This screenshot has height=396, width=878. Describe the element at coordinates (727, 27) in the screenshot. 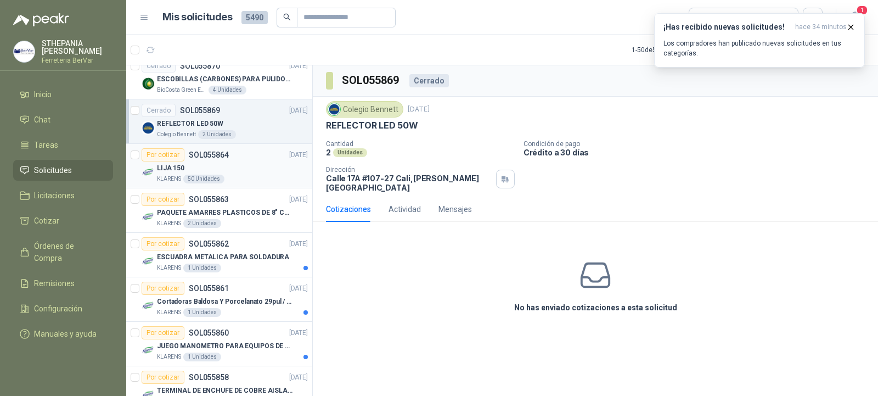

I see `h3: ¡Has recibido nuevas solicitudes!` at that location.